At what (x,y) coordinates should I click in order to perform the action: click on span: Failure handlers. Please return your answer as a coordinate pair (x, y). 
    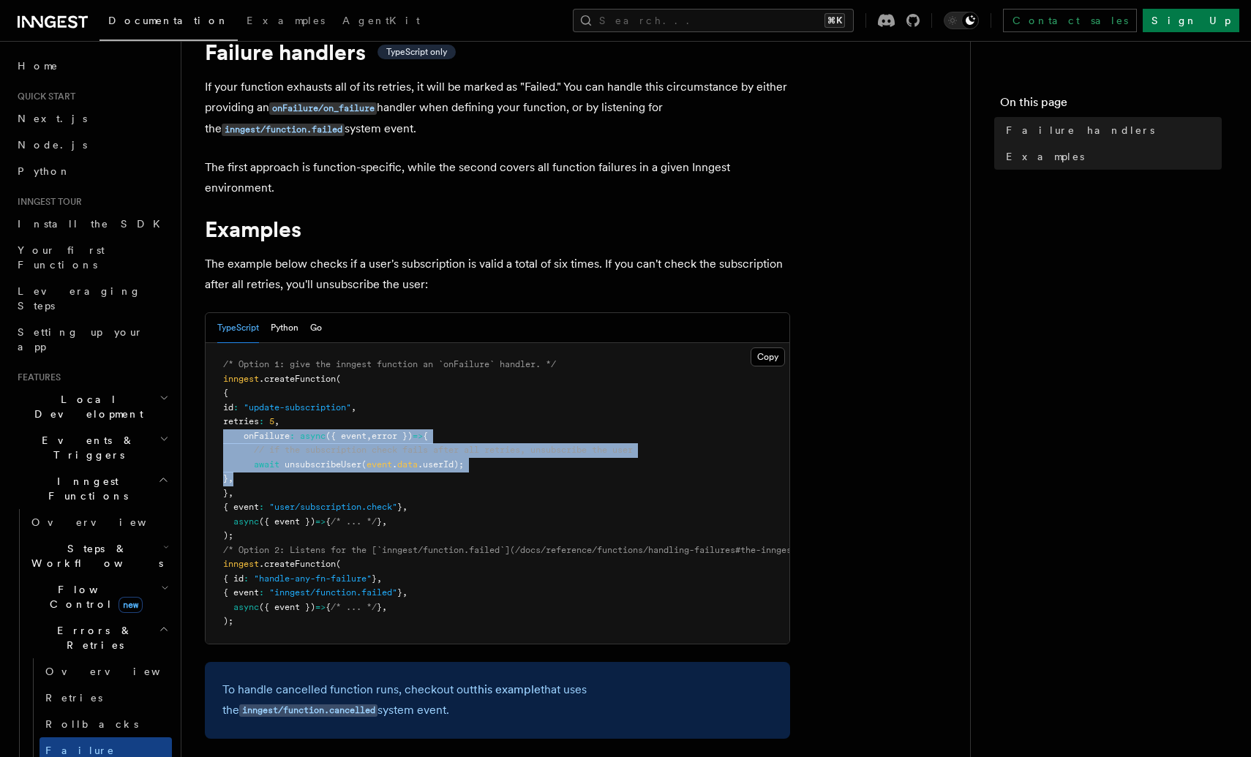
    Looking at the image, I should click on (1080, 130).